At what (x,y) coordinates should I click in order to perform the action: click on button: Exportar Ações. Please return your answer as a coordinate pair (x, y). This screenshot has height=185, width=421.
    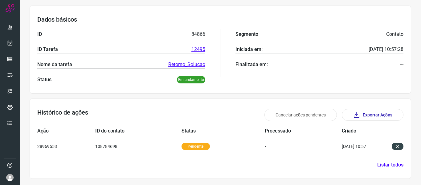
    Looking at the image, I should click on (373, 115).